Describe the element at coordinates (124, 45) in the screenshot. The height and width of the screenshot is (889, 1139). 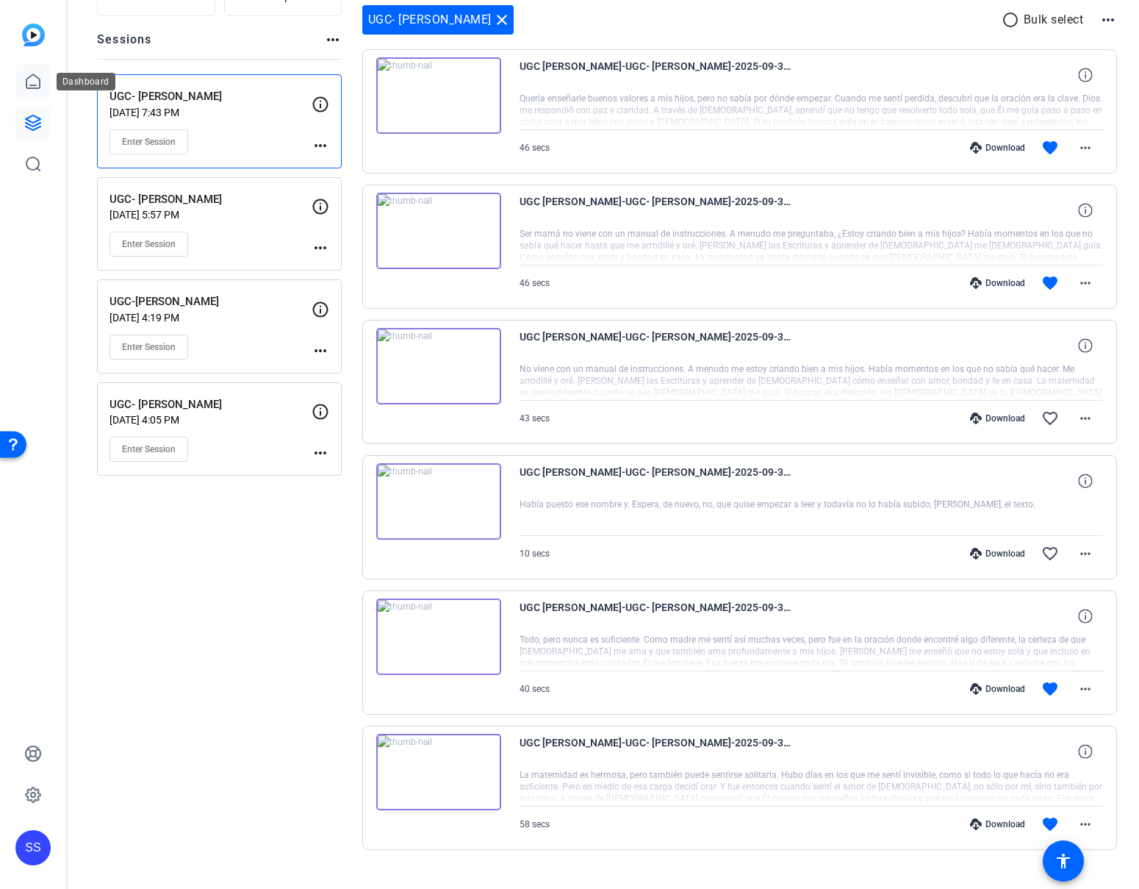
I see `h2: Sessions` at that location.